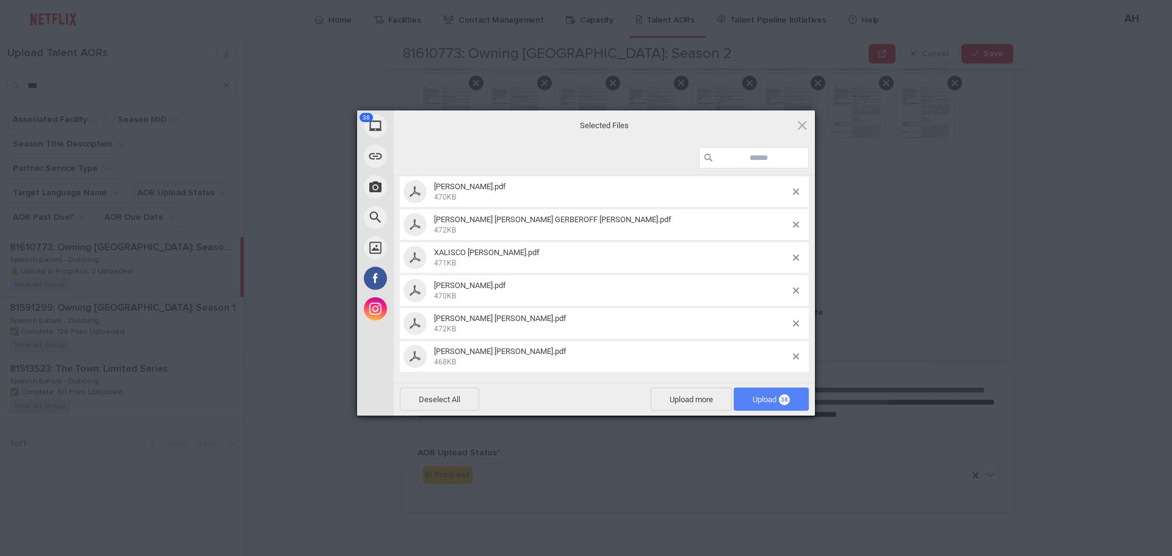 This screenshot has width=1172, height=556. I want to click on span: 471KB, so click(445, 263).